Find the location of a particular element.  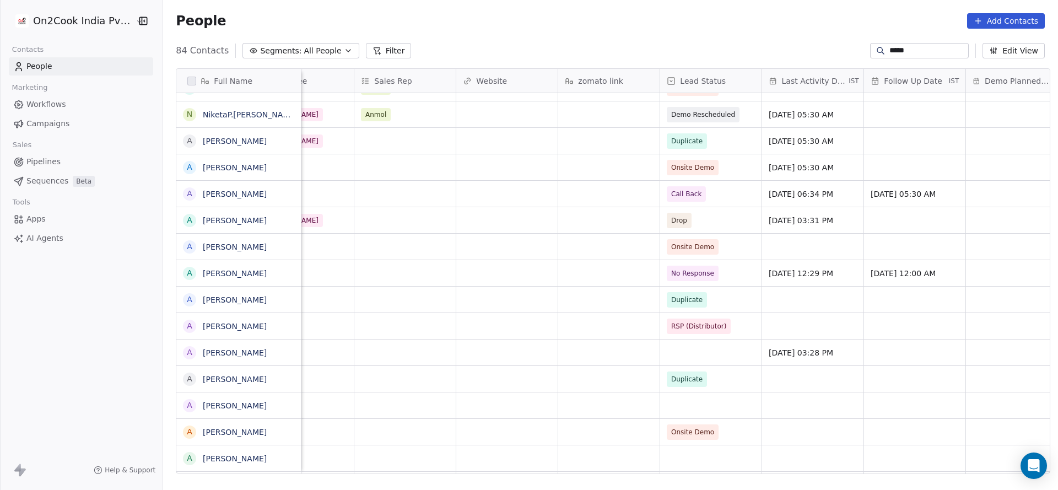

span: Pipelines is located at coordinates (44, 161).